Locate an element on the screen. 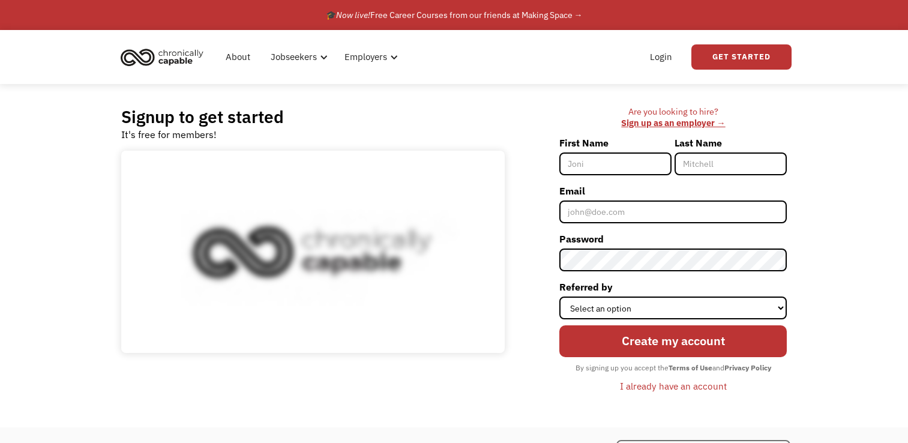  a: I already have an account is located at coordinates (674, 386).